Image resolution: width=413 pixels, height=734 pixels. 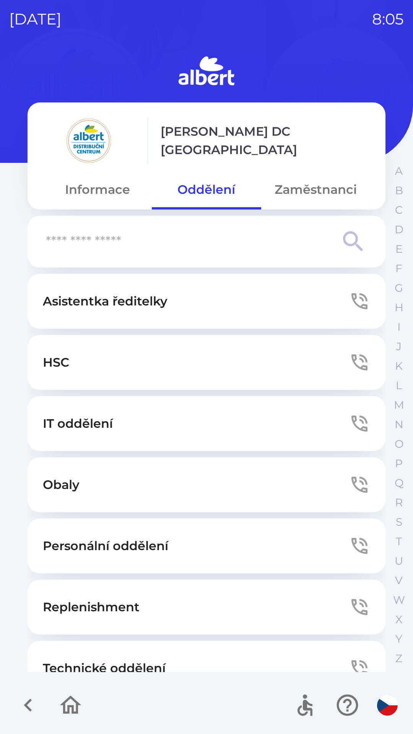 What do you see at coordinates (105, 301) in the screenshot?
I see `p: Asistentka ředitelky` at bounding box center [105, 301].